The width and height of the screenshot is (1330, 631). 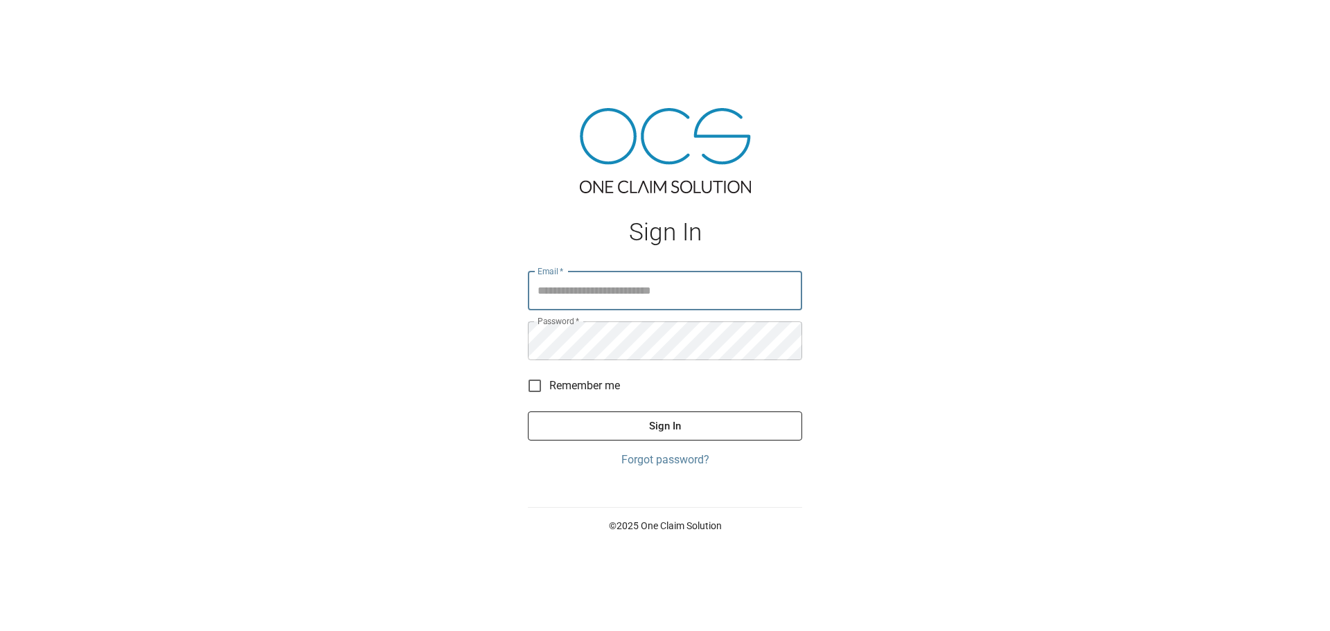 I want to click on img: ocs-logo-tra.png, so click(x=665, y=150).